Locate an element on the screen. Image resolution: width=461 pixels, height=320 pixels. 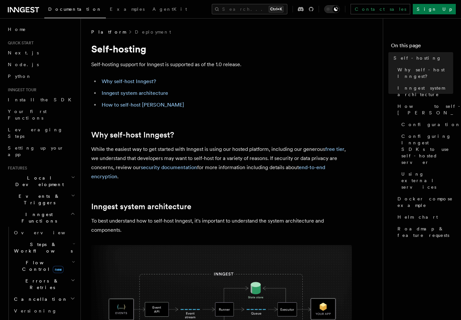
a: Node.js is located at coordinates (41, 65).